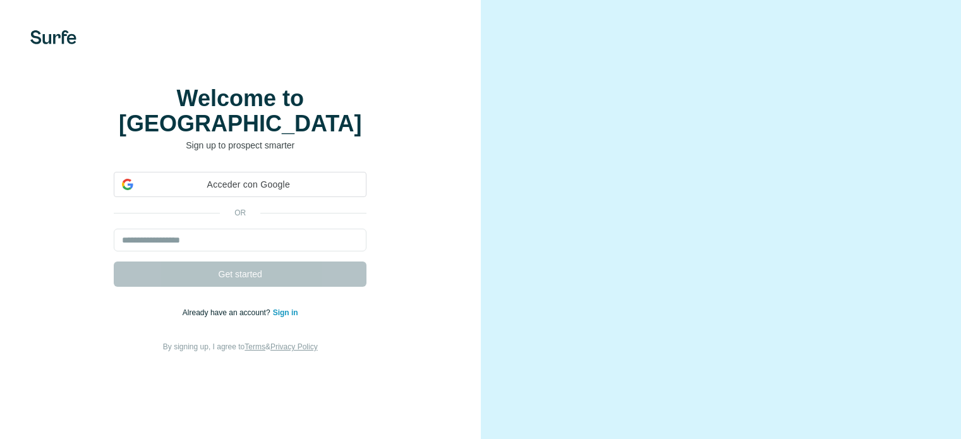  I want to click on span: Already have an account?, so click(227, 313).